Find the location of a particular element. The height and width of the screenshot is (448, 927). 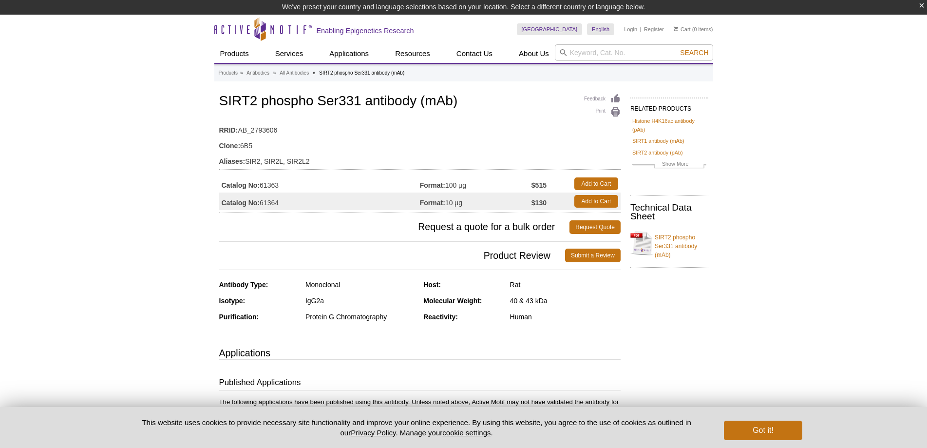

strong: Isotype: is located at coordinates (232, 300).